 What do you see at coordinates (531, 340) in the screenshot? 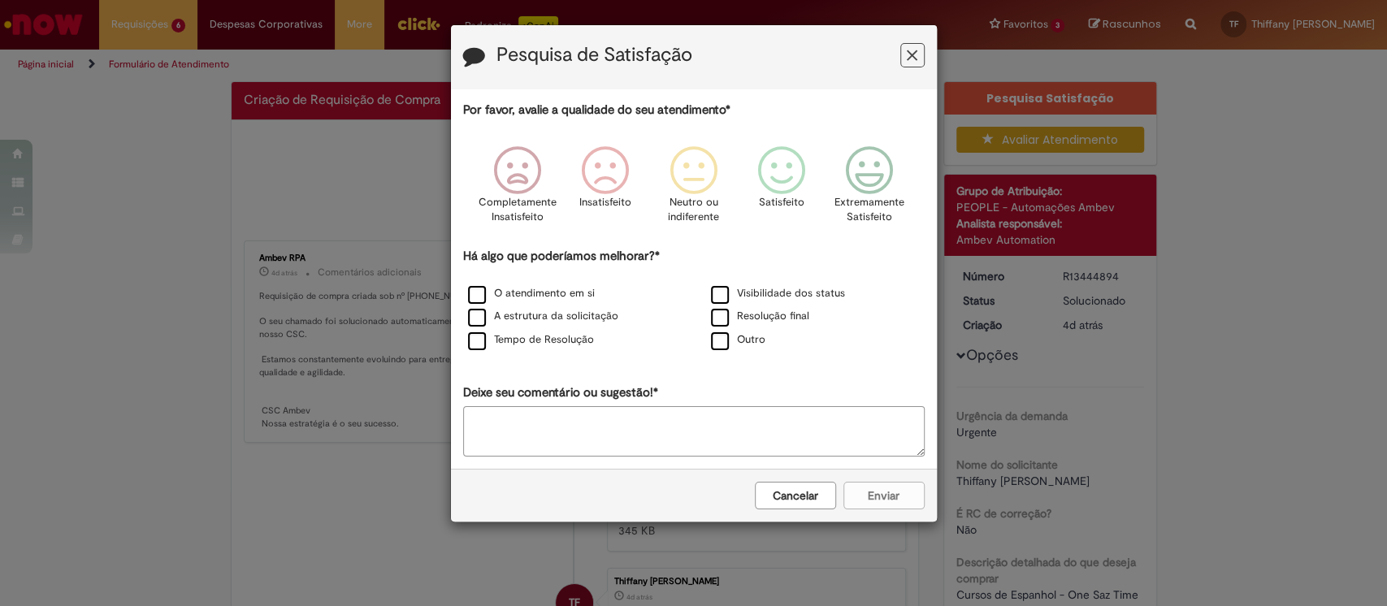
I see `label: Tempo de Resolução` at bounding box center [531, 340].